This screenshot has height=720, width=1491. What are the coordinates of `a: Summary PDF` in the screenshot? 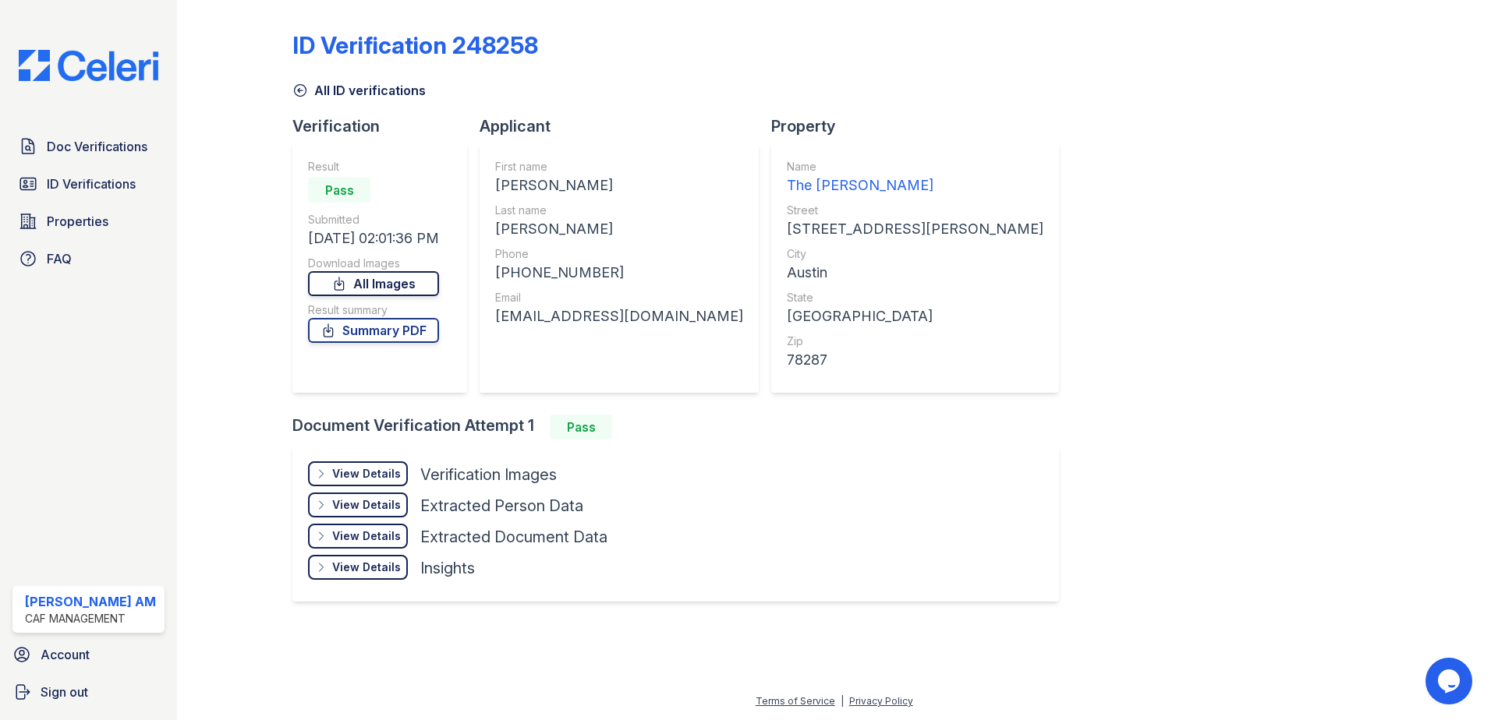 It's located at (373, 331).